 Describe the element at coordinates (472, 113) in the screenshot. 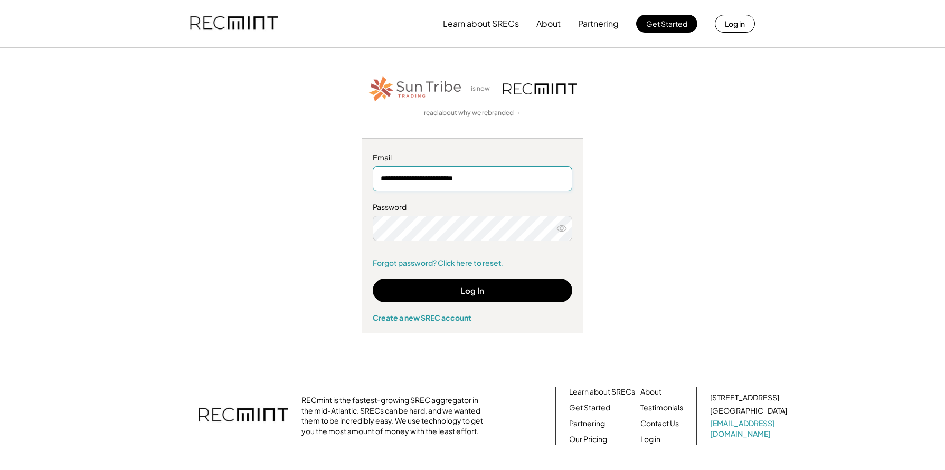

I see `a: read about why we rebranded →` at that location.